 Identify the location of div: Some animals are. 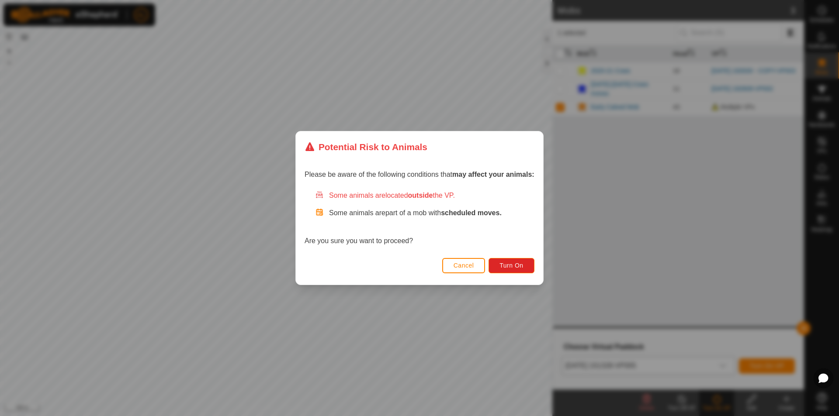
(424, 196).